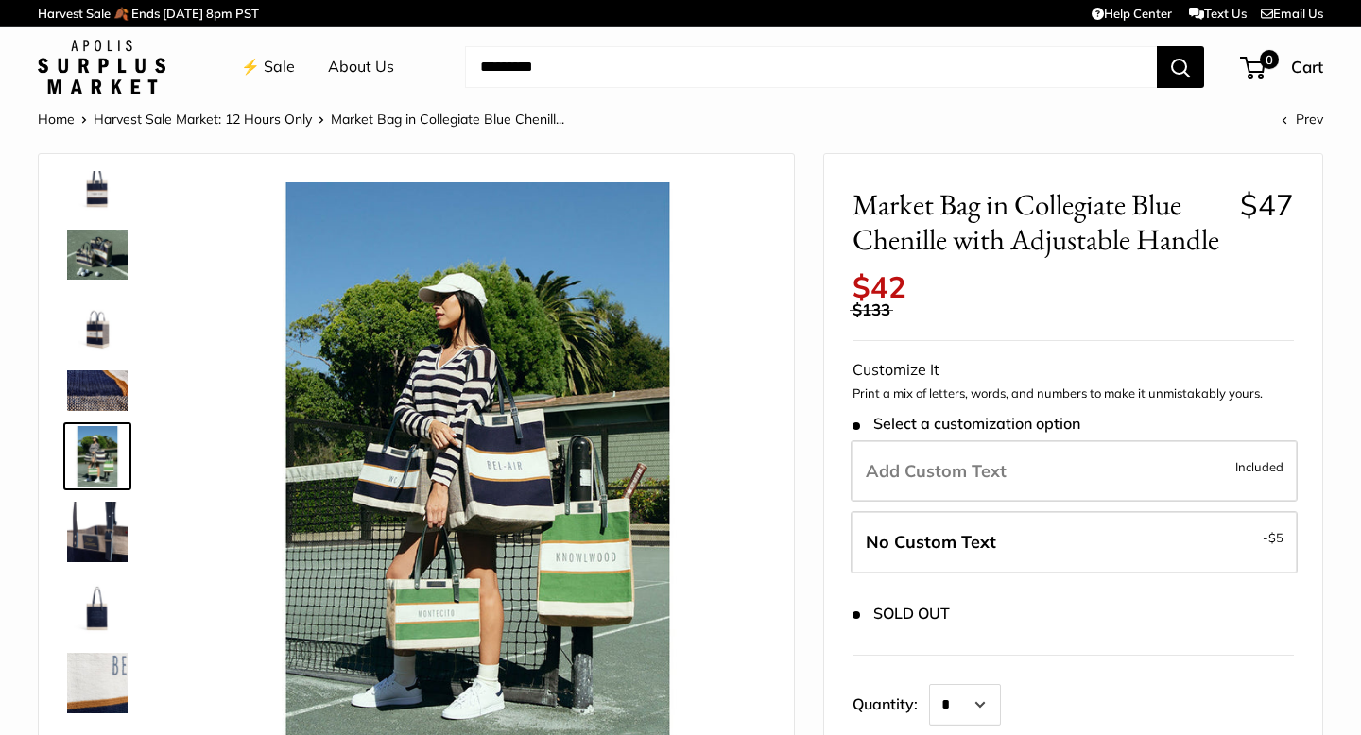 Image resolution: width=1361 pixels, height=735 pixels. What do you see at coordinates (1180, 67) in the screenshot?
I see `button: Search` at bounding box center [1180, 67].